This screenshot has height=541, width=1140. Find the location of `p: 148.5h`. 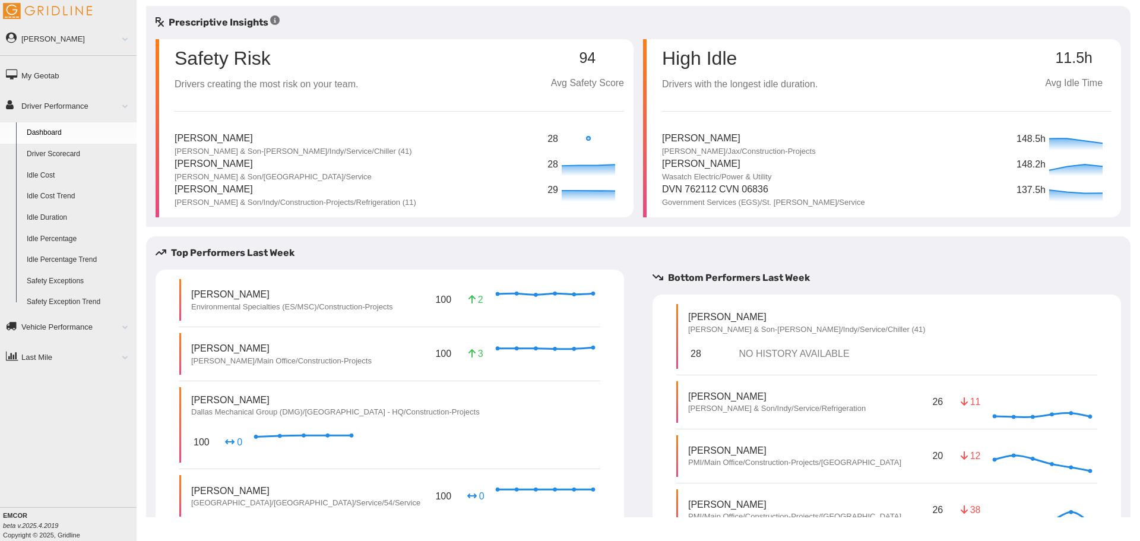

p: 148.5h is located at coordinates (1031, 139).